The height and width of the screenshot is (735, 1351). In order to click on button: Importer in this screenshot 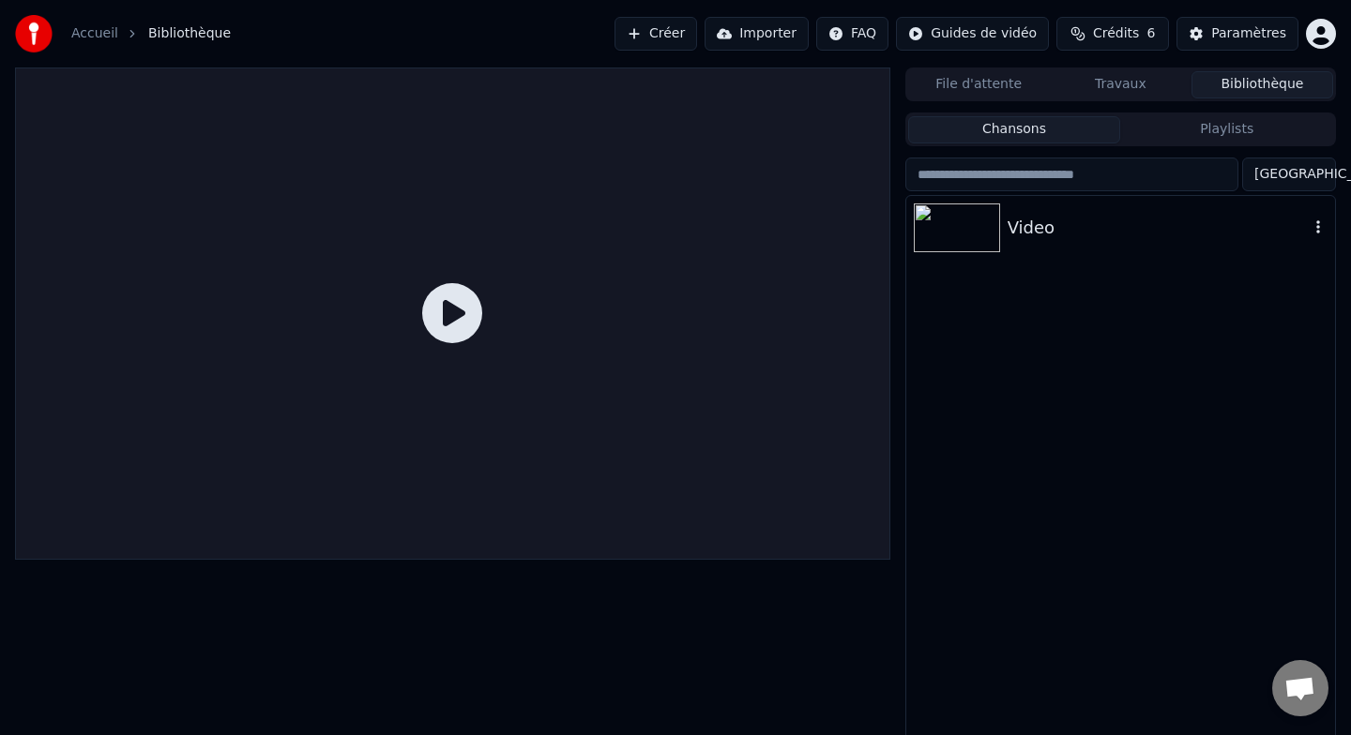, I will do `click(756, 34)`.